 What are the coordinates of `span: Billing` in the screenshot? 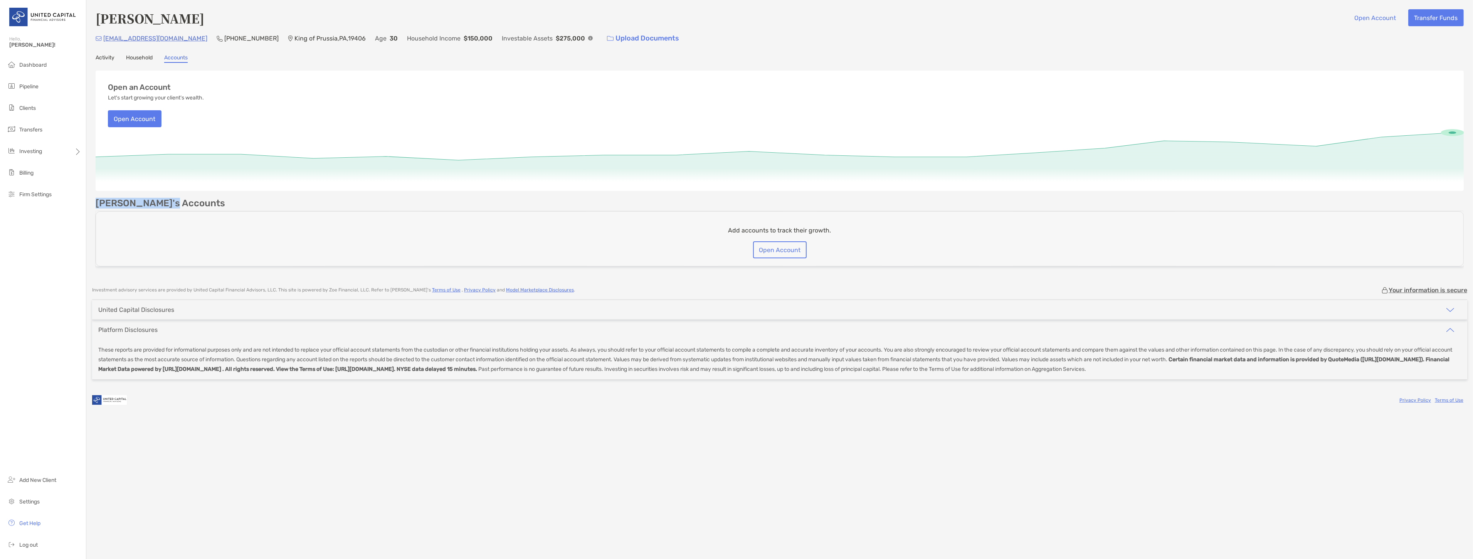 It's located at (26, 173).